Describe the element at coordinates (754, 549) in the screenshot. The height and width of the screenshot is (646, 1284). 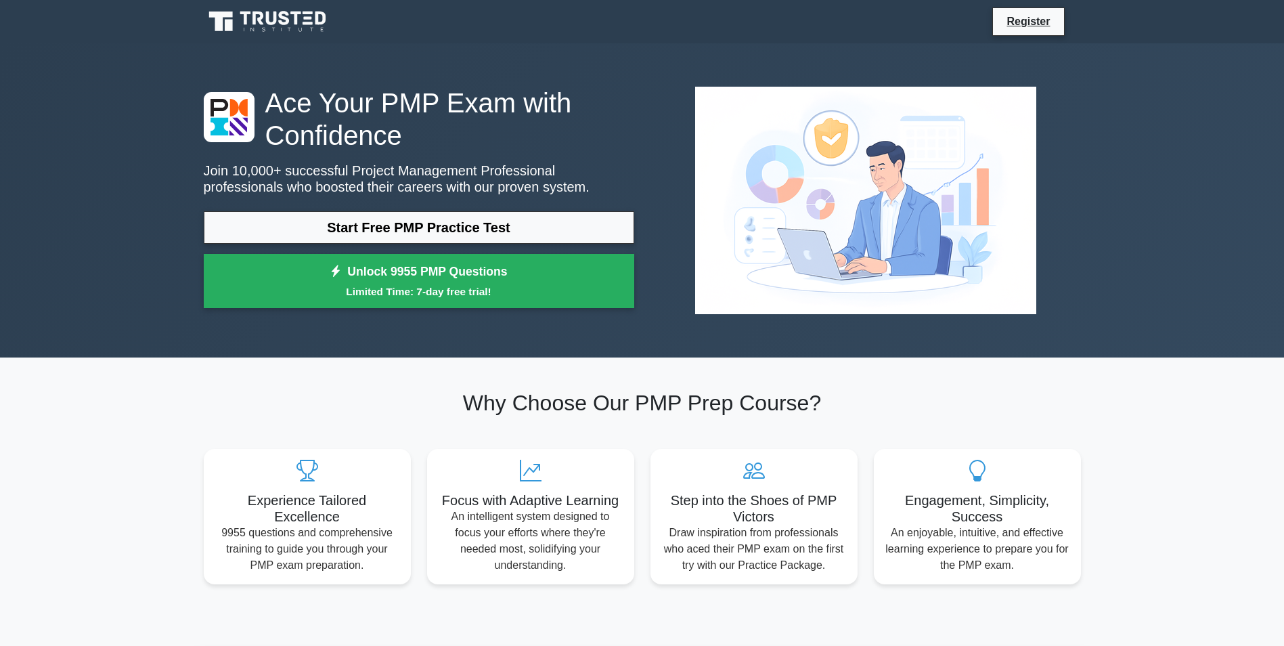
I see `p: Draw inspiration from professionals who aced their PMP exam on the first try with our Practice Pa...` at that location.